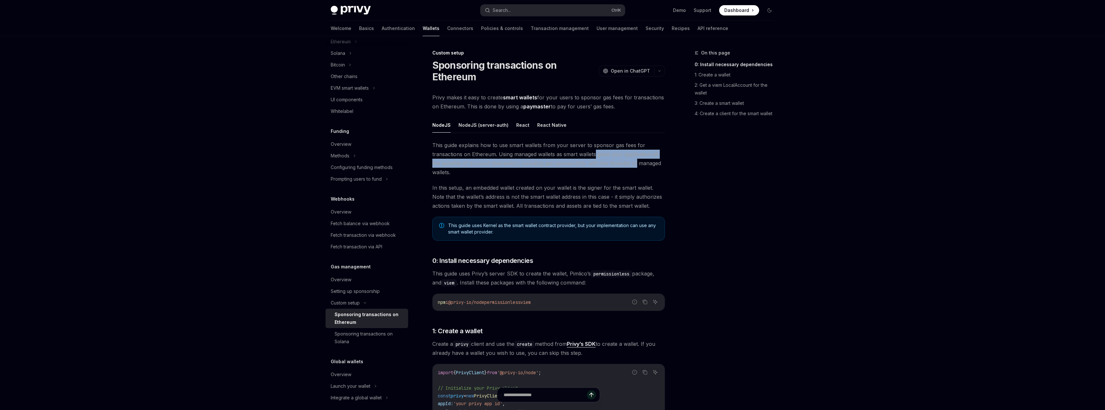 The width and height of the screenshot is (1105, 410). I want to click on div: Fetch balance via webhook, so click(360, 224).